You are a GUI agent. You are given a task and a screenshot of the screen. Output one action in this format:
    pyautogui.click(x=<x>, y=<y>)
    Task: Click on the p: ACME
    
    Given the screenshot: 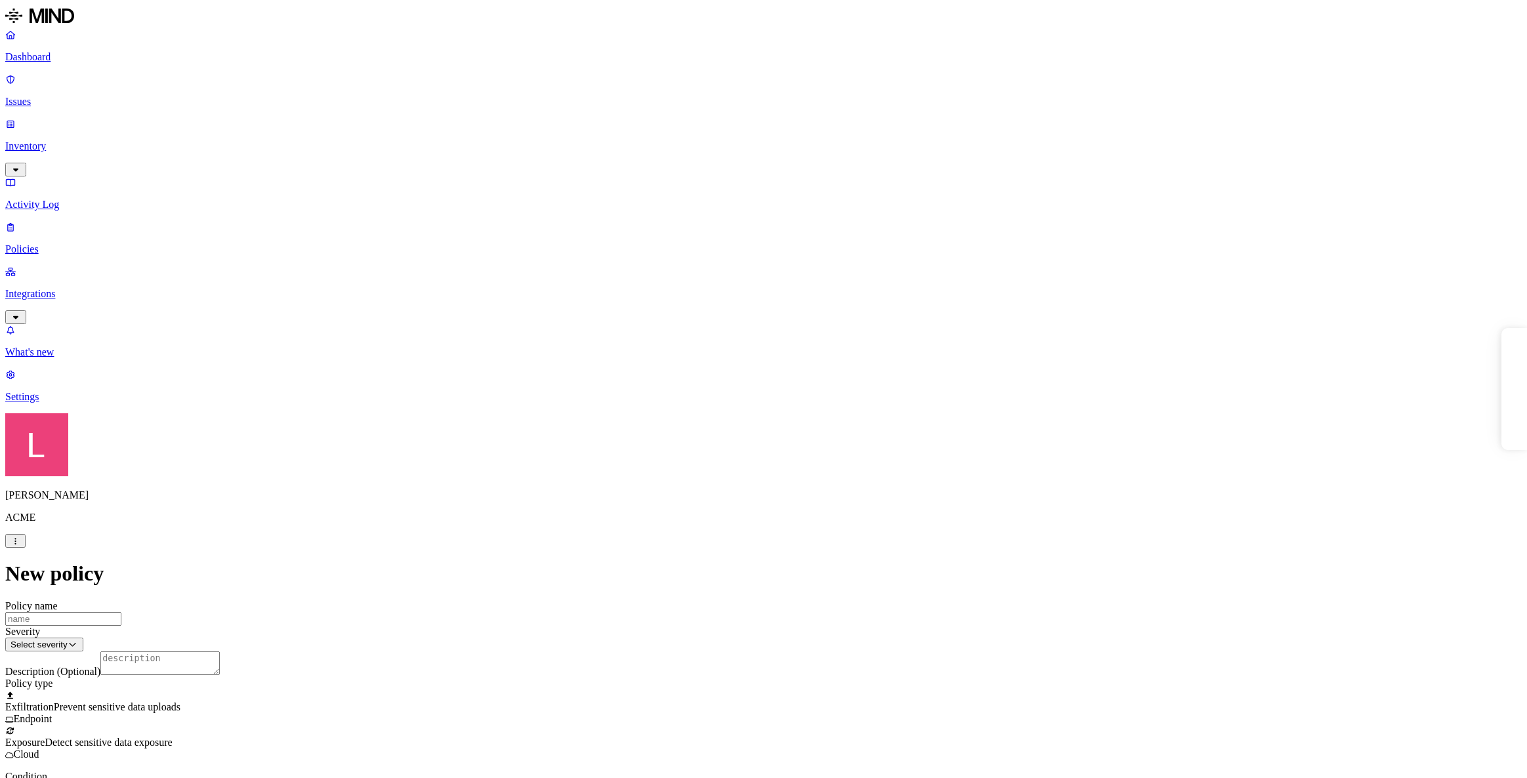 What is the action you would take?
    pyautogui.click(x=763, y=518)
    